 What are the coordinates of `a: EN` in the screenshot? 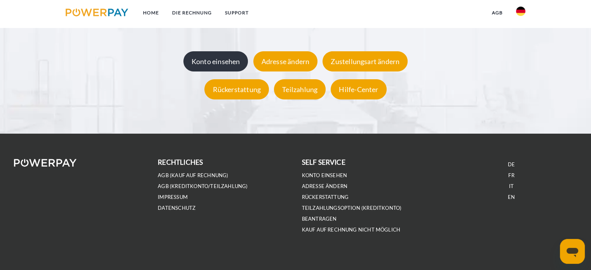 It's located at (511, 197).